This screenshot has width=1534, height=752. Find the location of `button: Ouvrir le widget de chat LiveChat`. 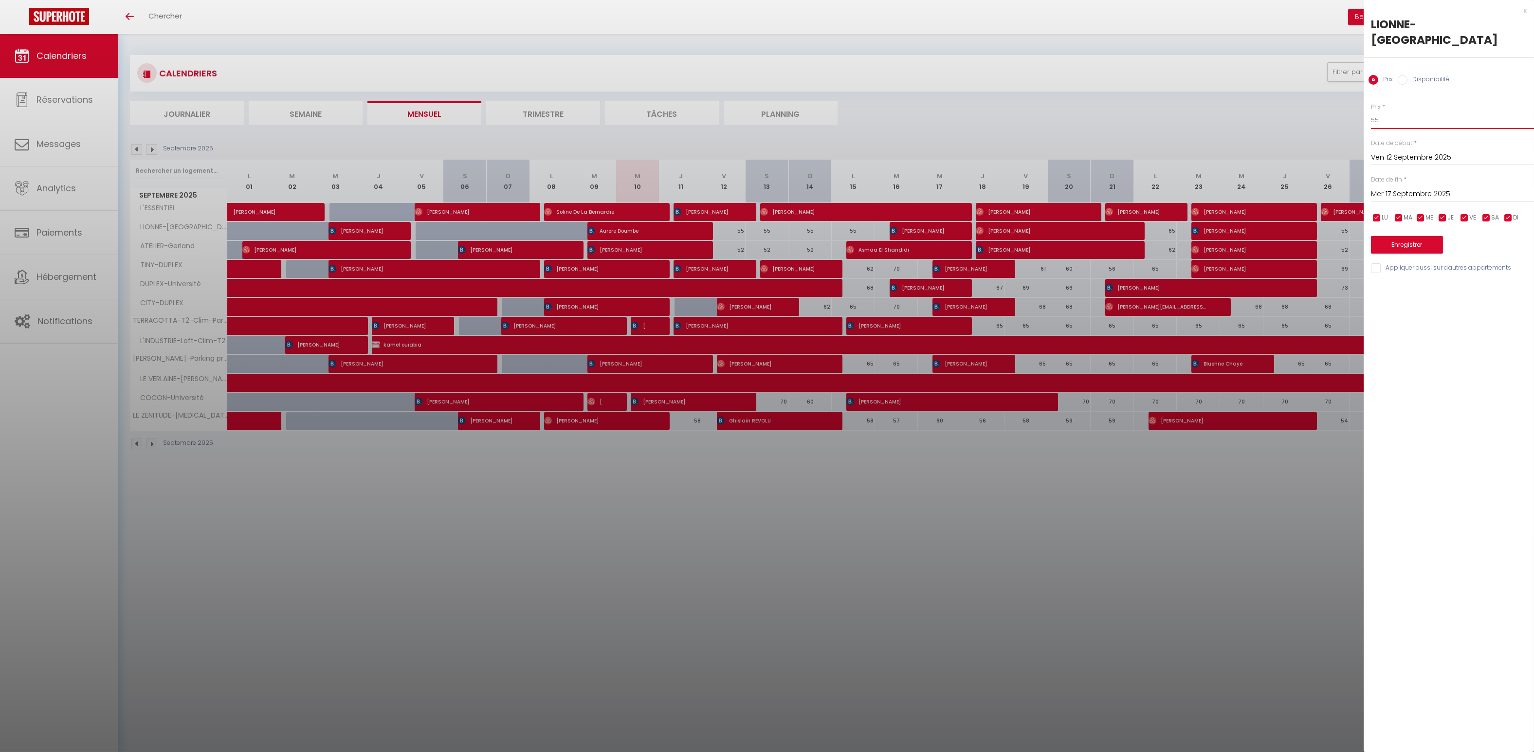

button: Ouvrir le widget de chat LiveChat is located at coordinates (22, 18).